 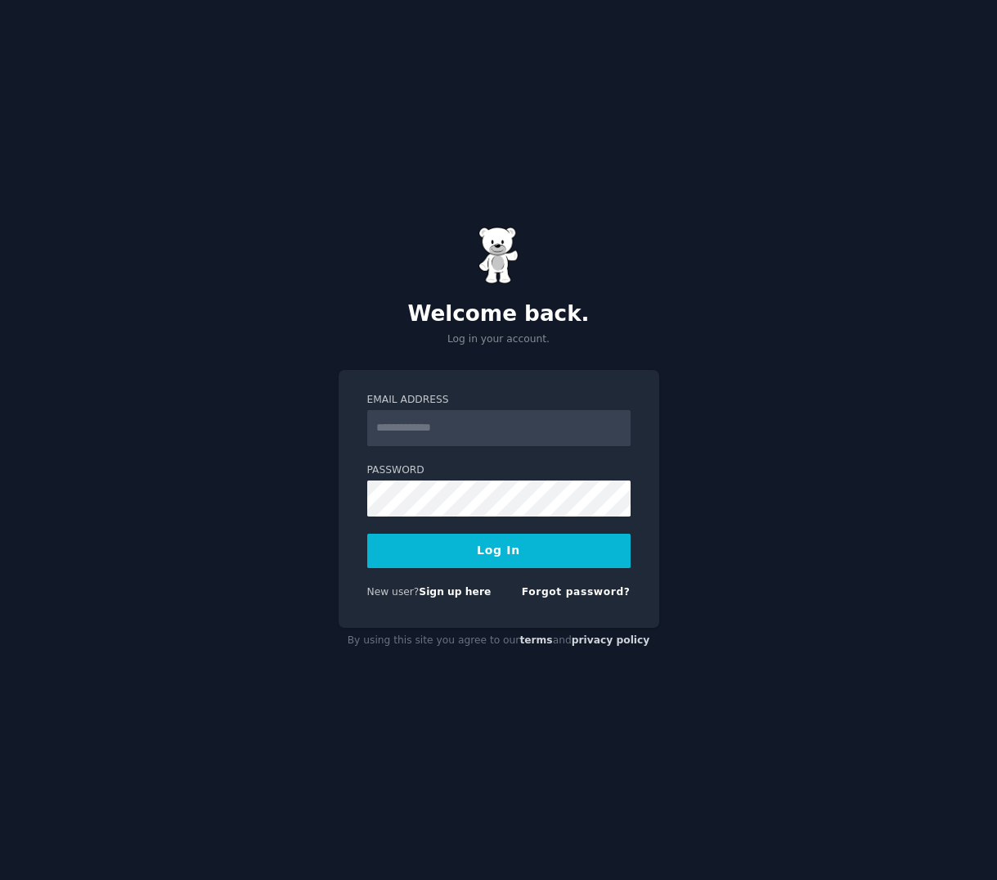 What do you see at coordinates (499, 551) in the screenshot?
I see `button: Log In` at bounding box center [499, 551].